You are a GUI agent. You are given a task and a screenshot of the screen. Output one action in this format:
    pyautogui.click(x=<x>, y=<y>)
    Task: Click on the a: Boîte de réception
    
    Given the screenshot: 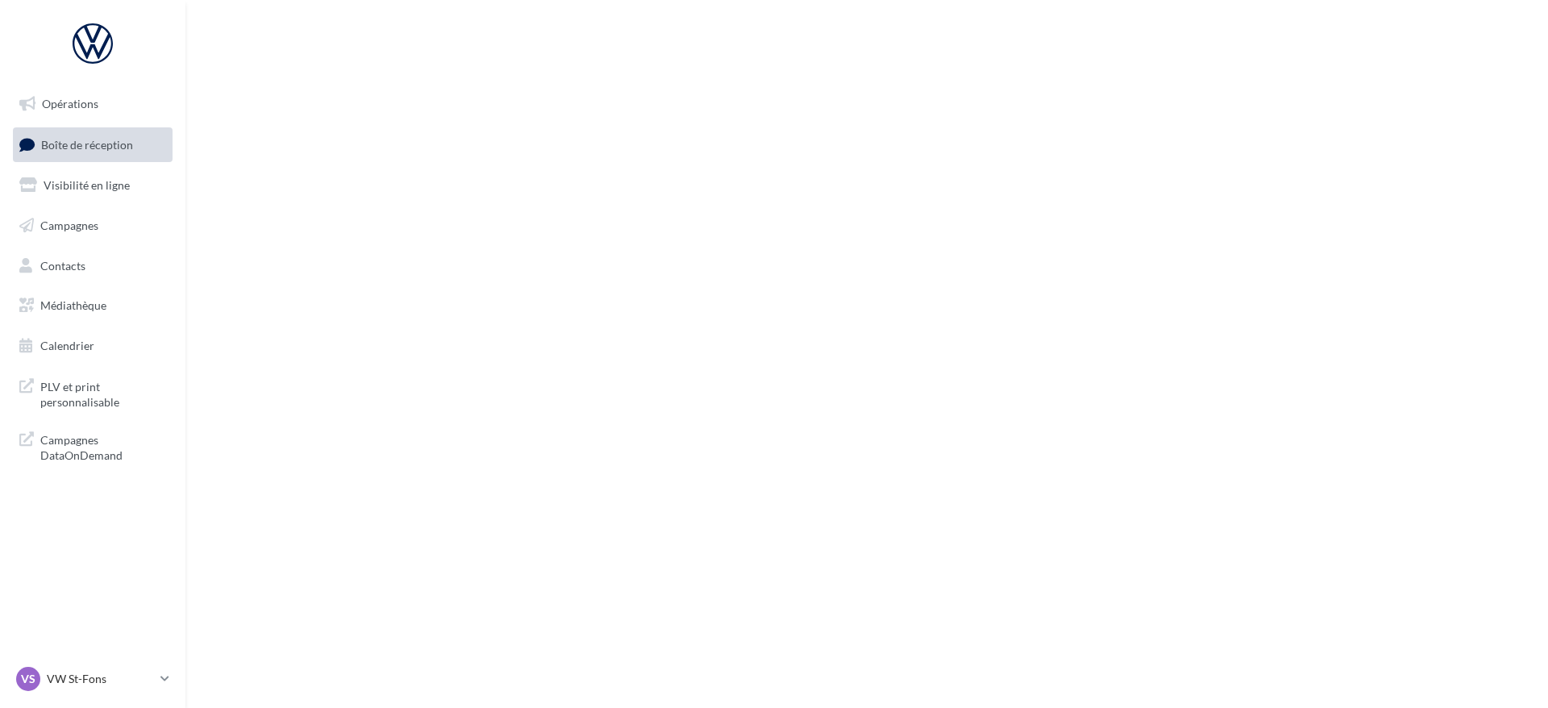 What is the action you would take?
    pyautogui.click(x=93, y=144)
    